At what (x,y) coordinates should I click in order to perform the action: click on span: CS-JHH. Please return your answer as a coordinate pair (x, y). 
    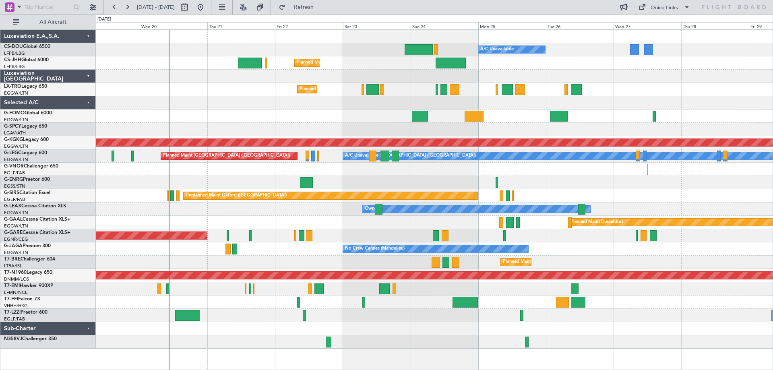
    Looking at the image, I should click on (12, 60).